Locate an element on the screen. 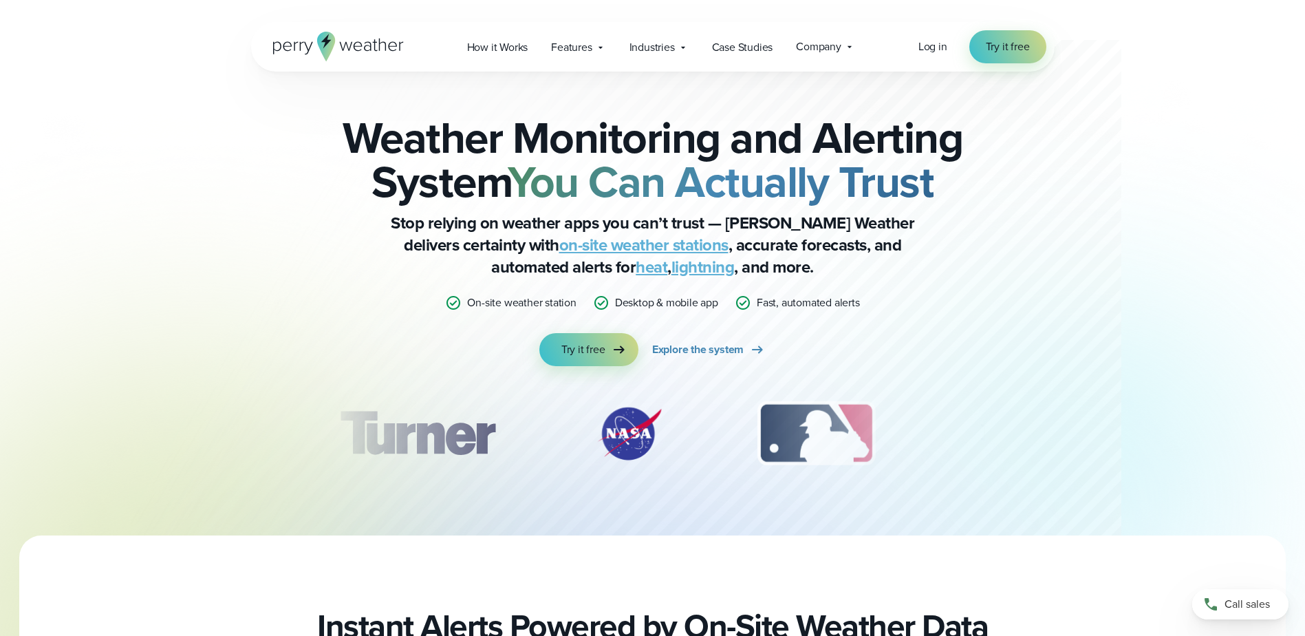 The width and height of the screenshot is (1305, 636). span: How it Works is located at coordinates (498, 47).